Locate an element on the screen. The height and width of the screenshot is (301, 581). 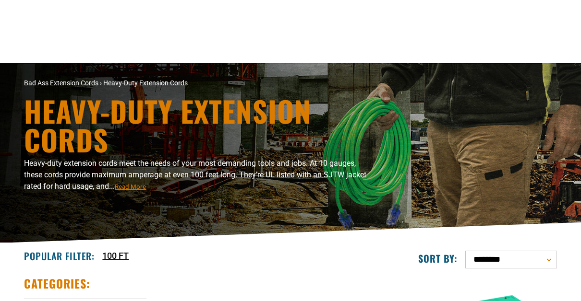
nav: breadcrumbs is located at coordinates (199, 83).